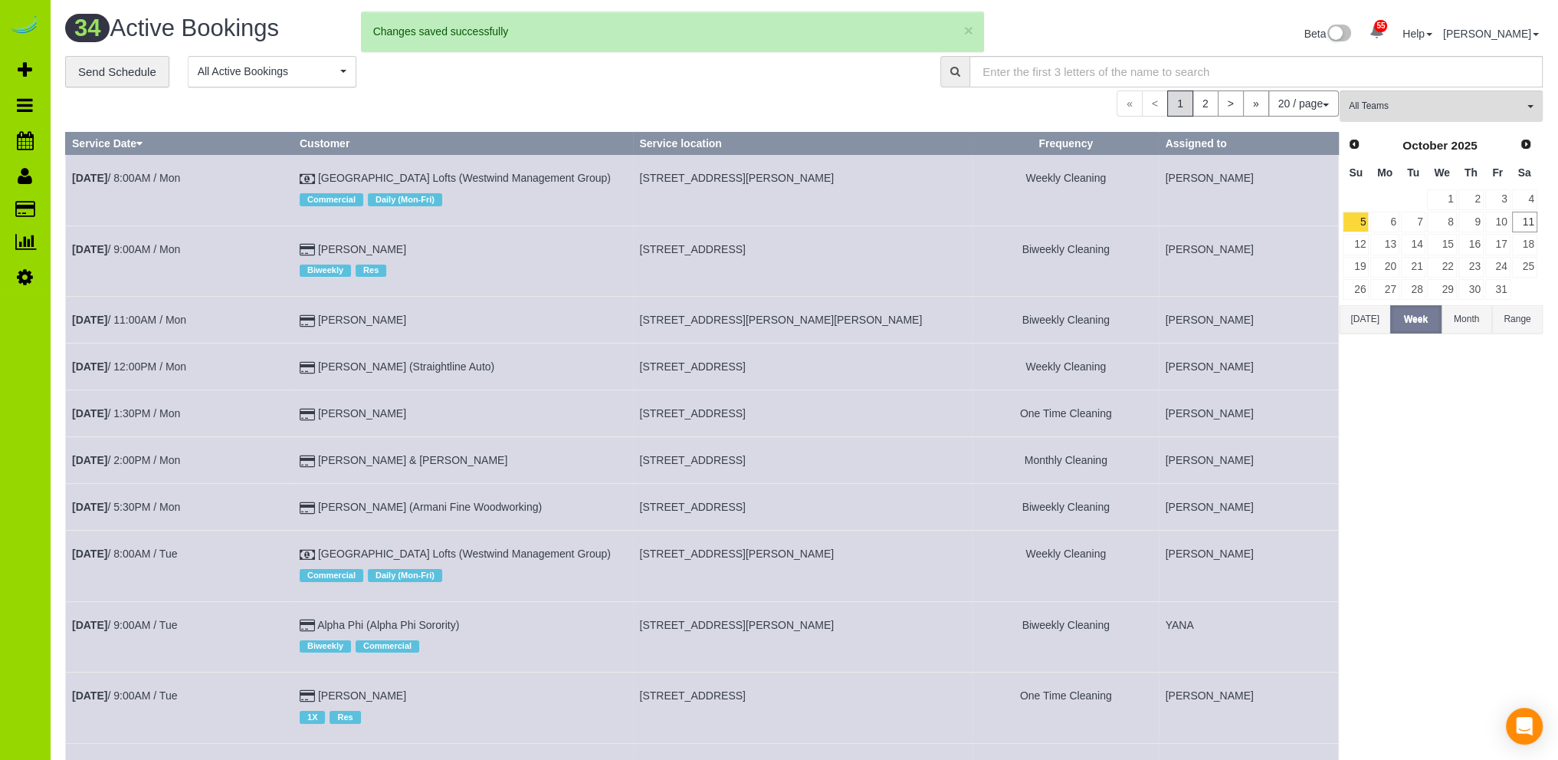 This screenshot has width=1558, height=760. I want to click on a: 19, so click(1356, 267).